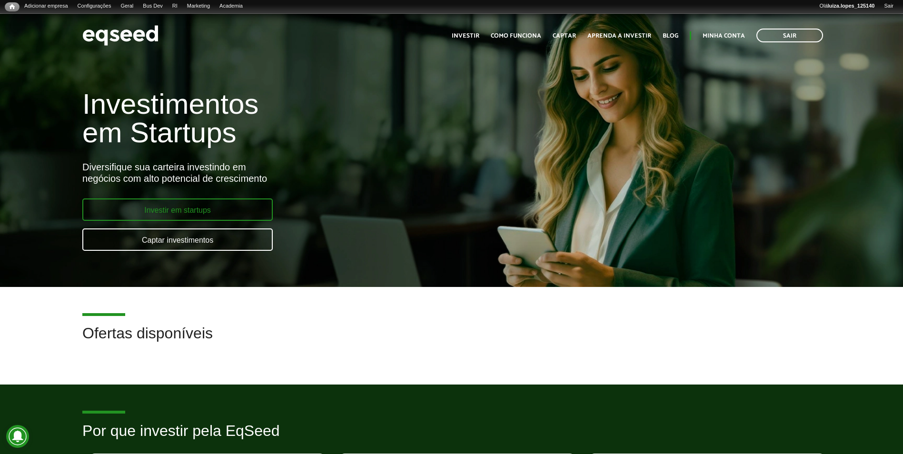 This screenshot has height=454, width=903. I want to click on a: Investir, so click(465, 36).